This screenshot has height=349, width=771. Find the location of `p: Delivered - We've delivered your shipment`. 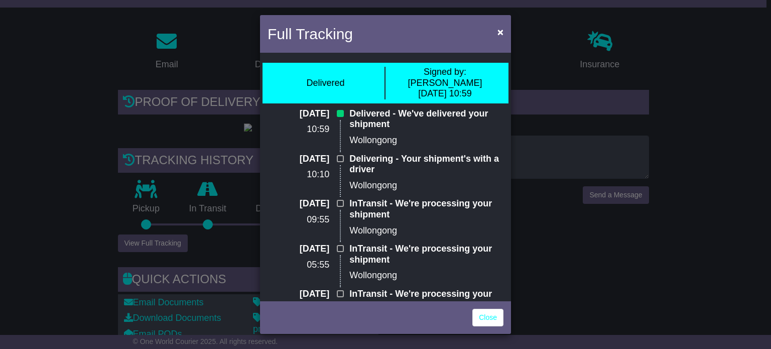

p: Delivered - We've delivered your shipment is located at coordinates (426, 119).